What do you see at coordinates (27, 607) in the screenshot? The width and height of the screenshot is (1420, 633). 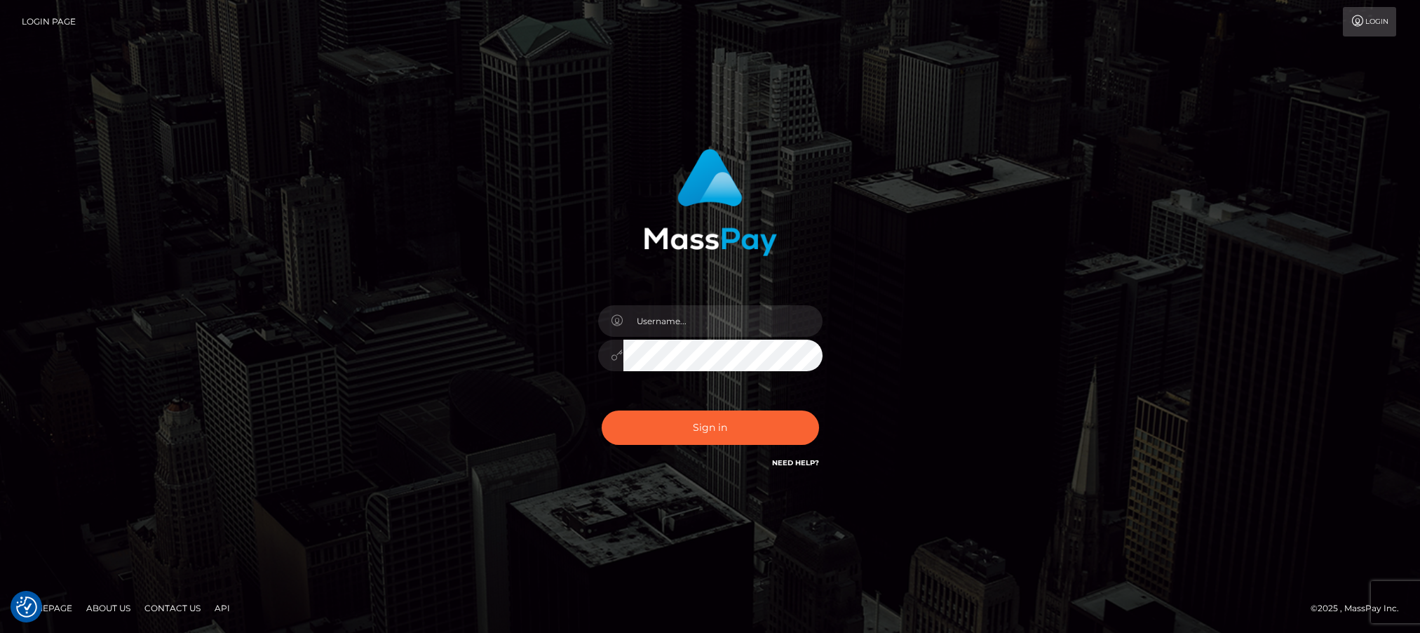 I see `img: Revisit consent button` at bounding box center [27, 607].